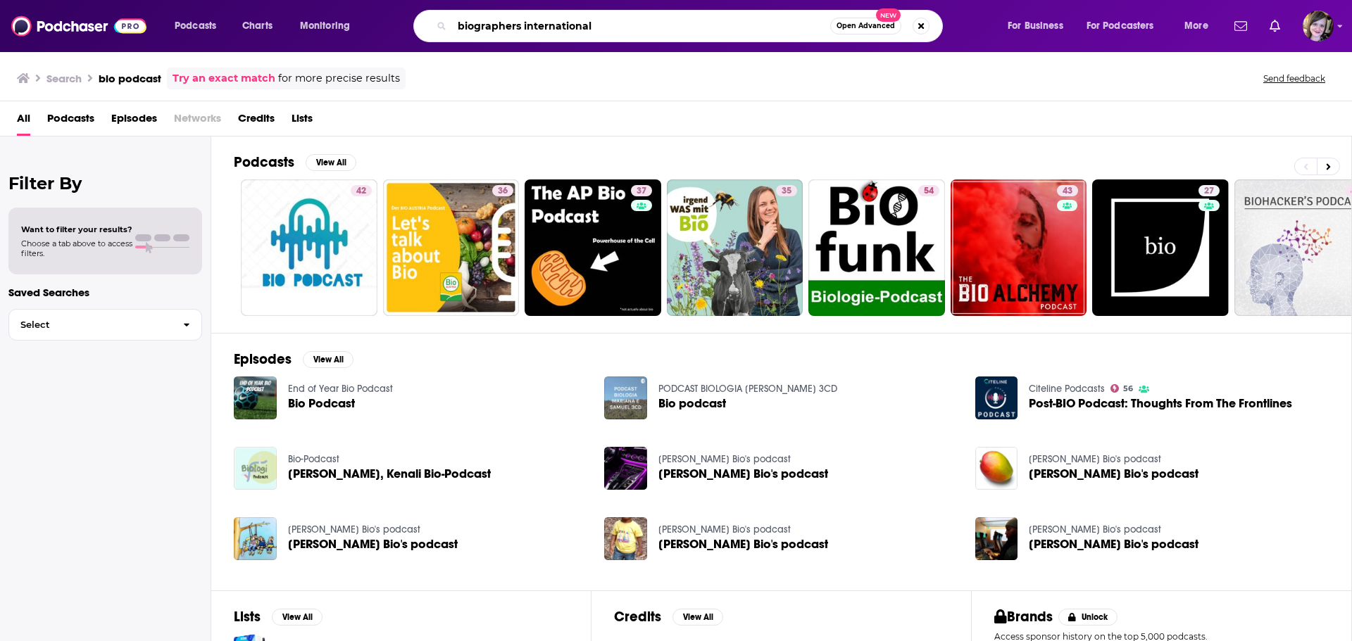 The width and height of the screenshot is (1352, 641). I want to click on button: Select, so click(105, 325).